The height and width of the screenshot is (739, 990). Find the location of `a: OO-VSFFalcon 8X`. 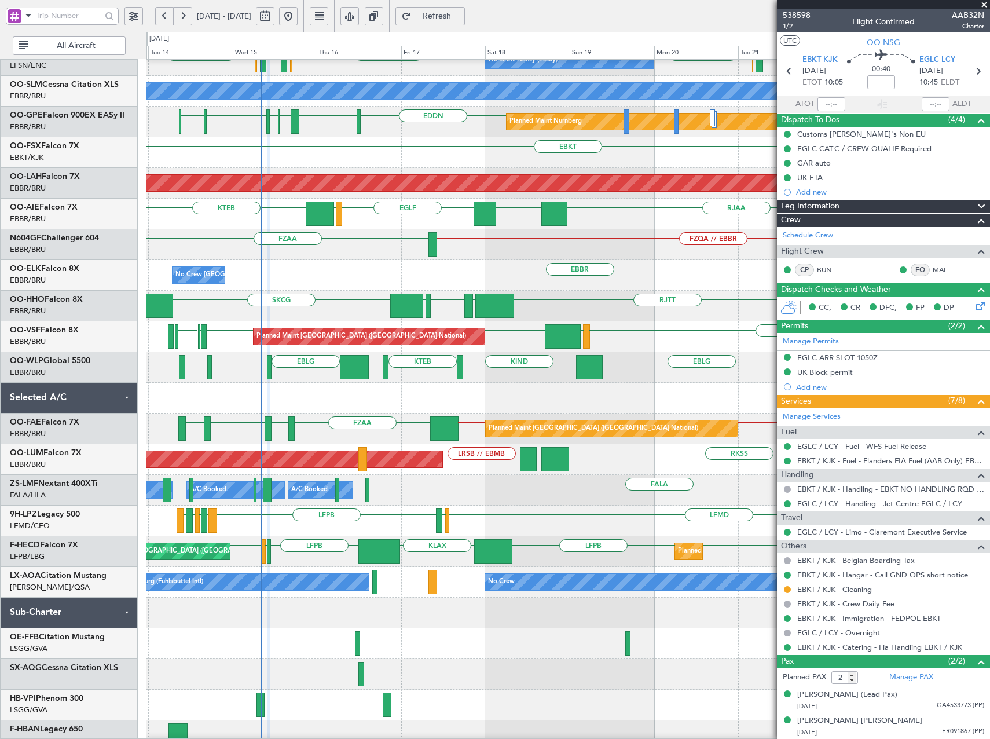

a: OO-VSFFalcon 8X is located at coordinates (44, 330).